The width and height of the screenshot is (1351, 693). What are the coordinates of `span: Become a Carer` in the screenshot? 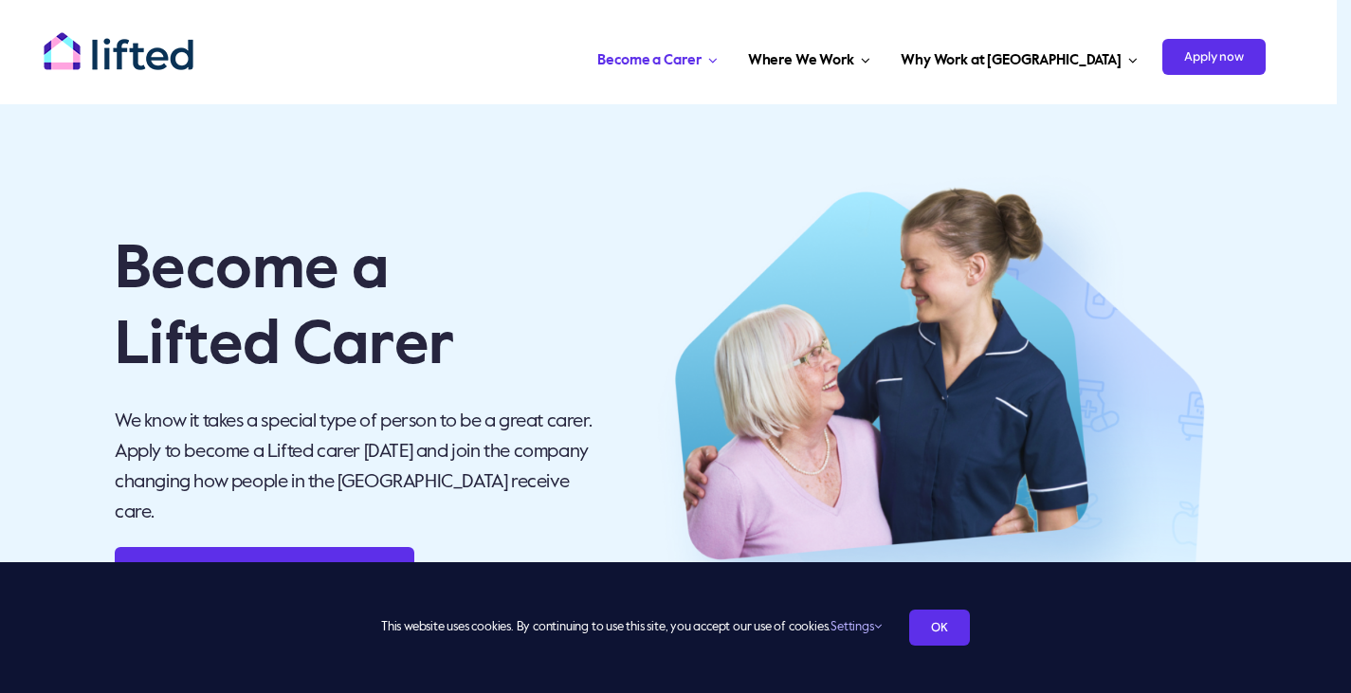 It's located at (649, 61).